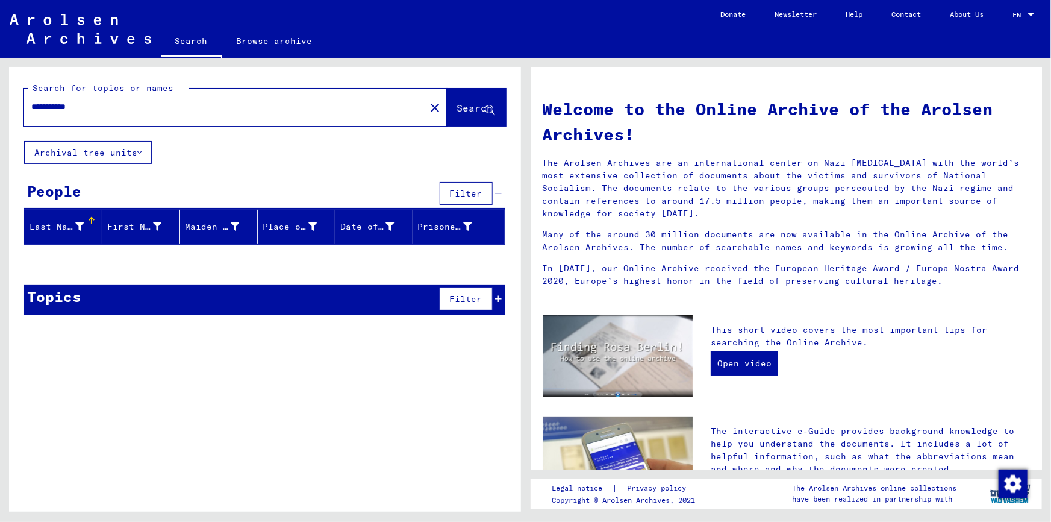  What do you see at coordinates (1013, 484) in the screenshot?
I see `img: Change consent` at bounding box center [1013, 484].